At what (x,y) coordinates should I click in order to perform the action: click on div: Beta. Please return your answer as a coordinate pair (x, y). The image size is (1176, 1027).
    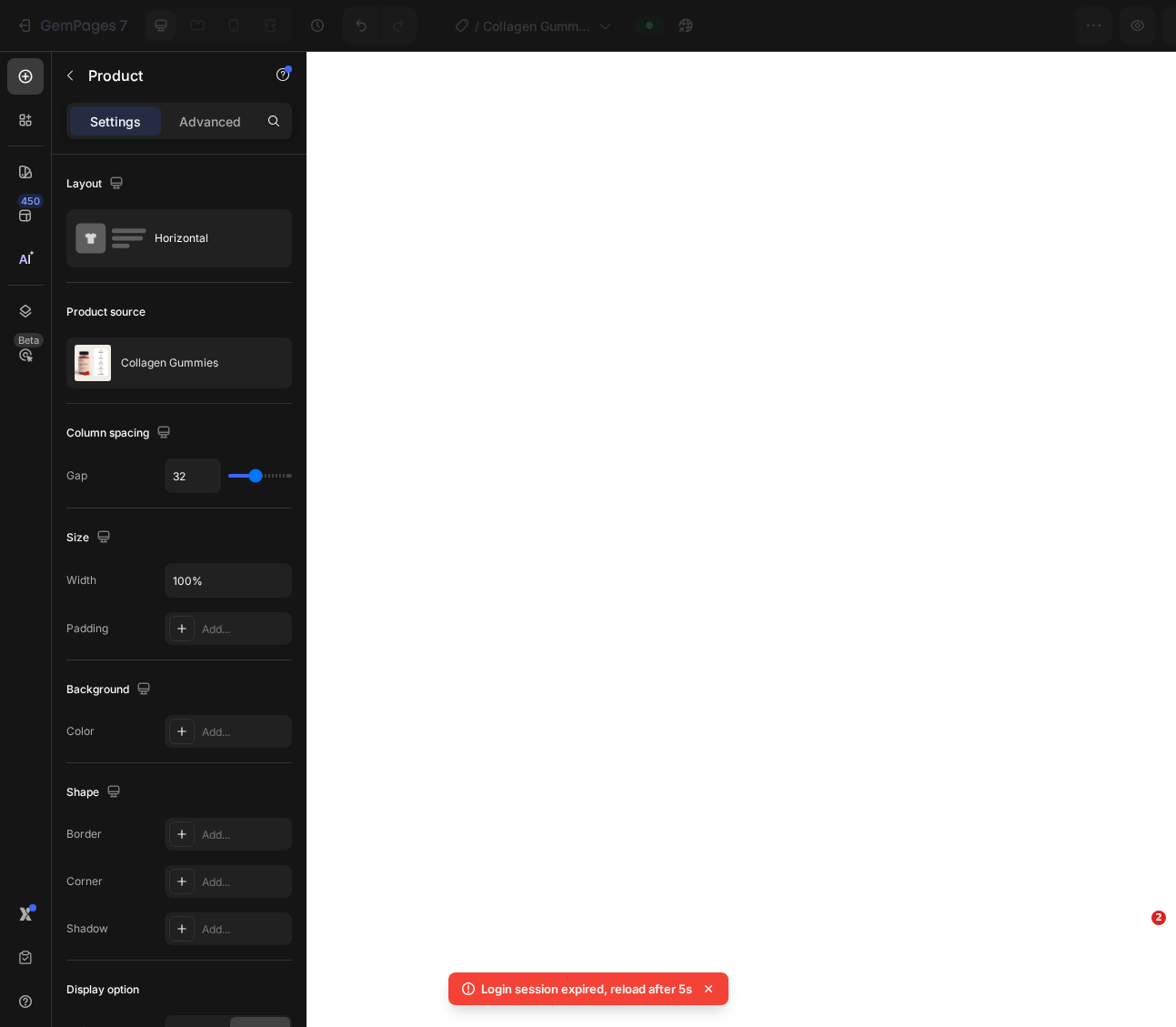
    Looking at the image, I should click on (28, 340).